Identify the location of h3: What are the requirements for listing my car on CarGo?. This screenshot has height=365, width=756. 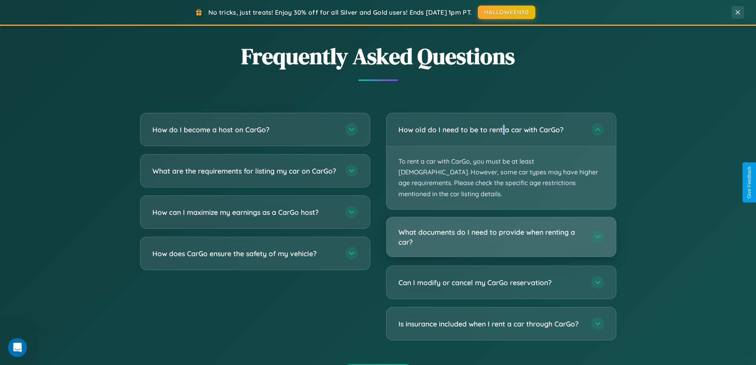
(245, 171).